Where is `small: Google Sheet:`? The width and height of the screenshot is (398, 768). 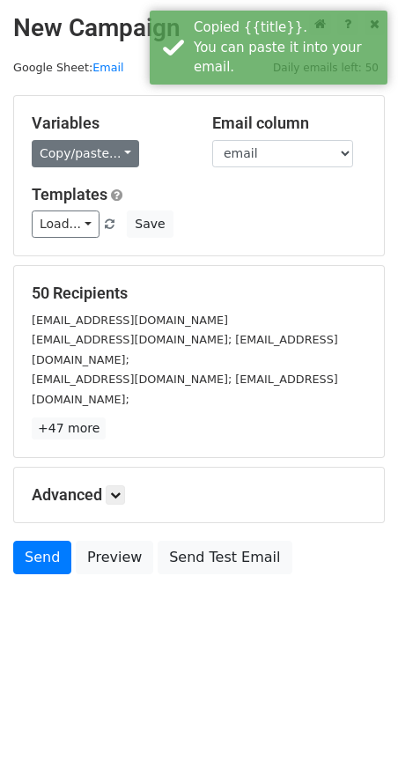
small: Google Sheet: is located at coordinates (69, 67).